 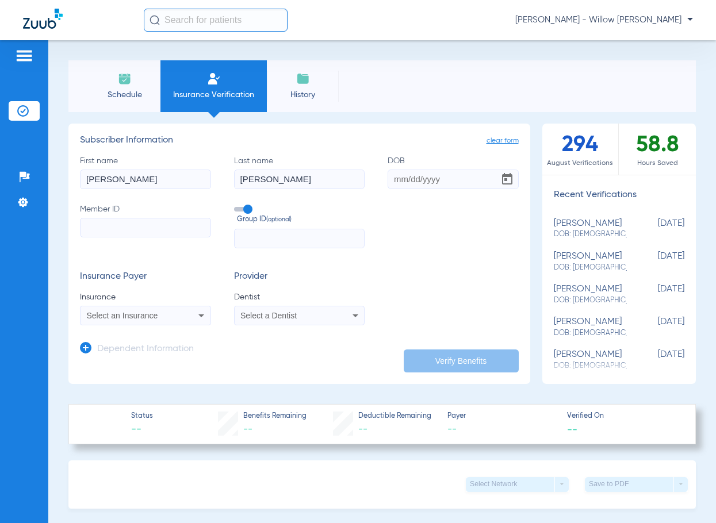 I want to click on small: (optional), so click(x=279, y=220).